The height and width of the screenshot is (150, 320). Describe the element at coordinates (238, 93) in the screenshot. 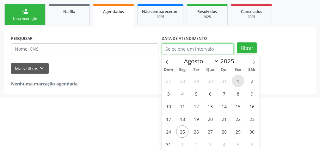

I see `span: Agosto 8, 2025` at that location.